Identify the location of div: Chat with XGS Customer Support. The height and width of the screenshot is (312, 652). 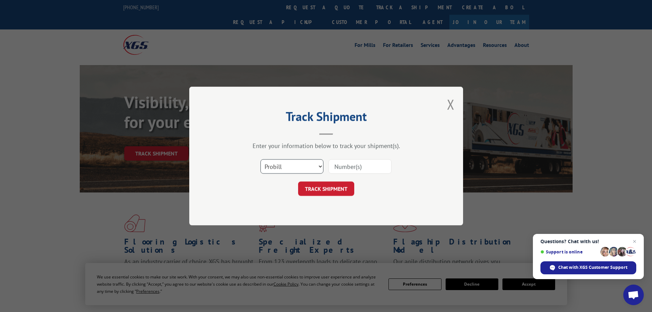
(588, 268).